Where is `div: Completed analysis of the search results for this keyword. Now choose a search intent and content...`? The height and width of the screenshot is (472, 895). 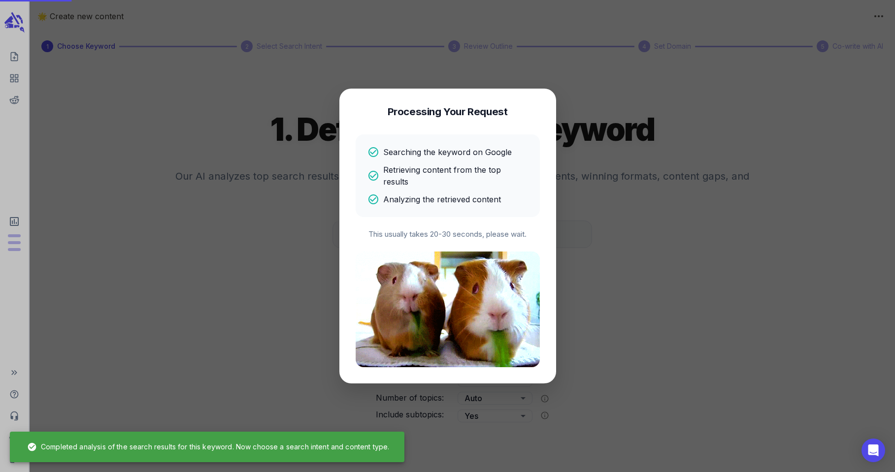
div: Completed analysis of the search results for this keyword. Now choose a search intent and content... is located at coordinates (208, 447).